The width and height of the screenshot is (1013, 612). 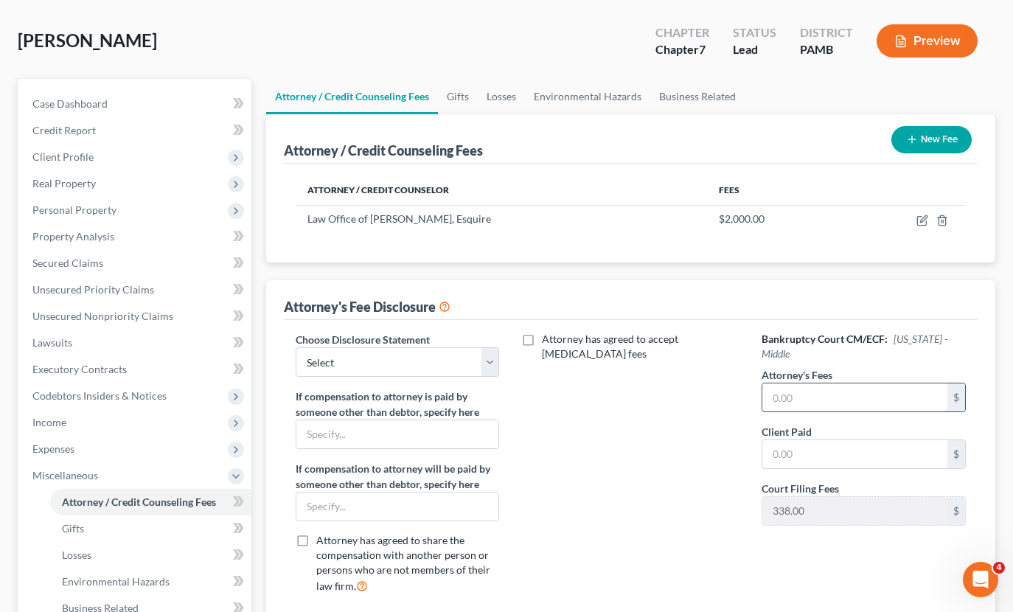 I want to click on a: Secured Claims, so click(x=136, y=263).